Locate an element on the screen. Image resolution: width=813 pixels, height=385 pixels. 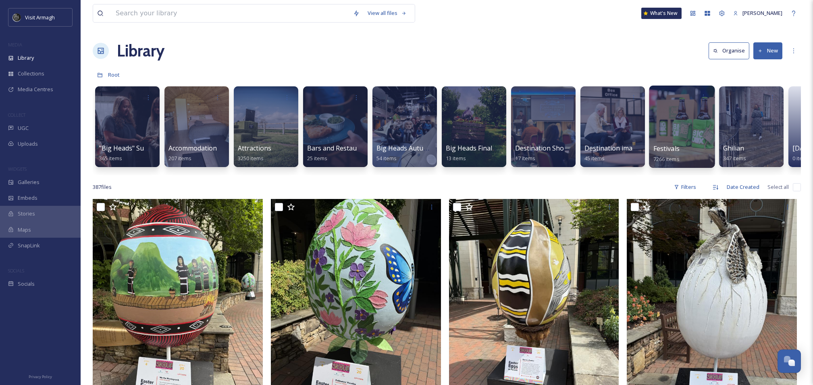
span: 13 items is located at coordinates (456, 158).